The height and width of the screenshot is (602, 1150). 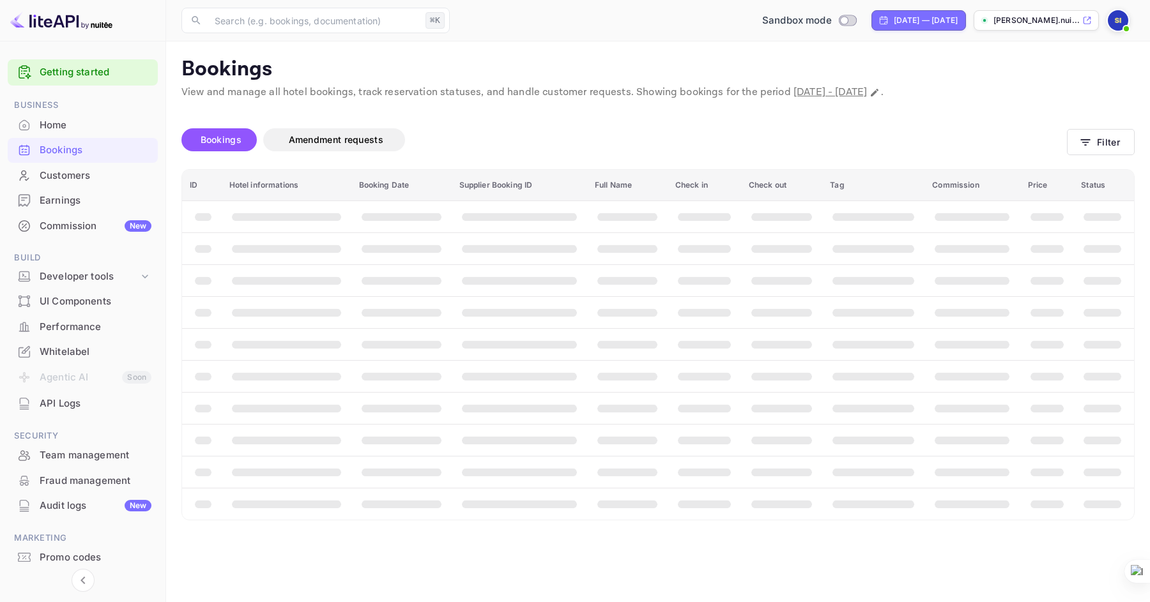 I want to click on th: Status, so click(x=1103, y=185).